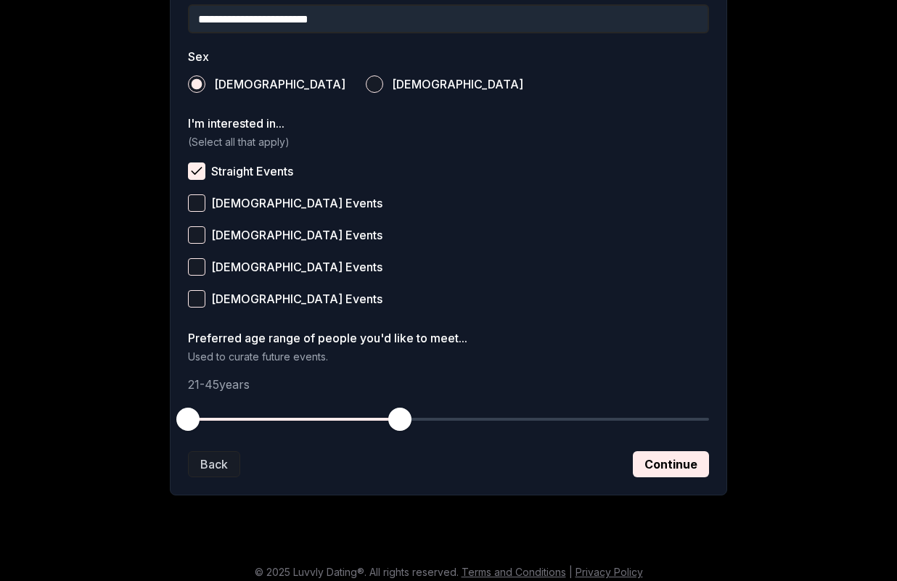  What do you see at coordinates (214, 464) in the screenshot?
I see `button: Back` at bounding box center [214, 464].